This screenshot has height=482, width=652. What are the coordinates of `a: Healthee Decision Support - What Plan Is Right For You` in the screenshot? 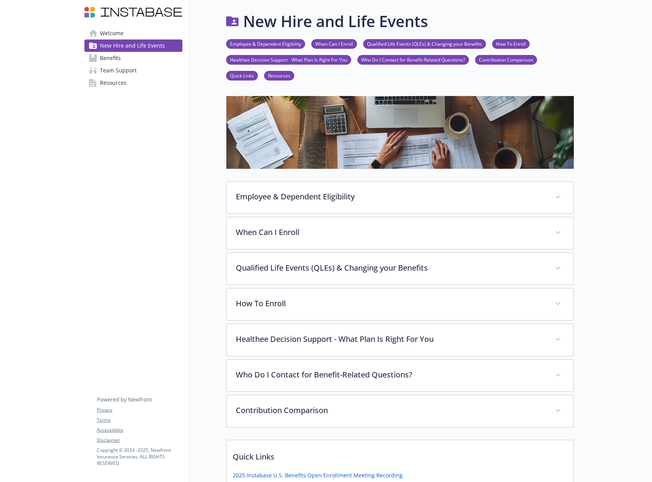 It's located at (289, 59).